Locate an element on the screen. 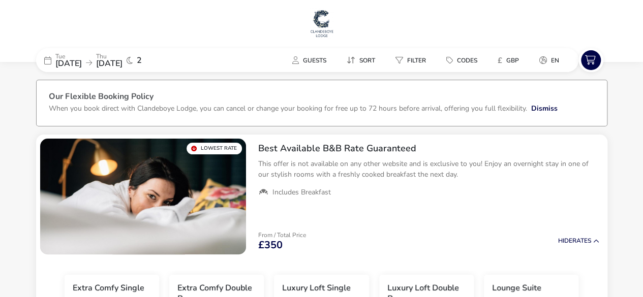 Image resolution: width=643 pixels, height=297 pixels. span: Sort is located at coordinates (367, 60).